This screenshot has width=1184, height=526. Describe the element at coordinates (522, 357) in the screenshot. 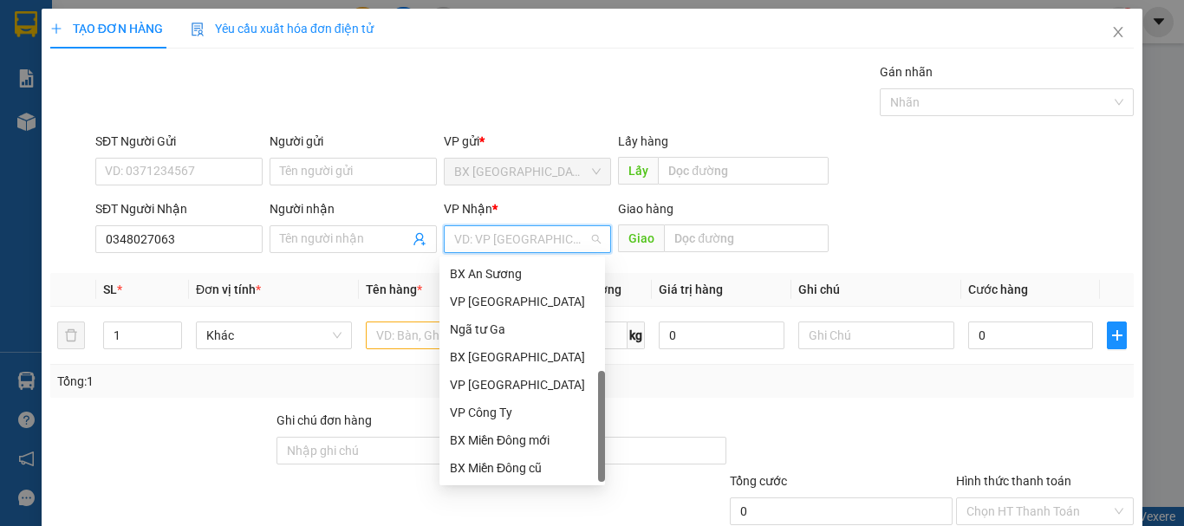

I see `div: BX Quảng Ngãi` at that location.